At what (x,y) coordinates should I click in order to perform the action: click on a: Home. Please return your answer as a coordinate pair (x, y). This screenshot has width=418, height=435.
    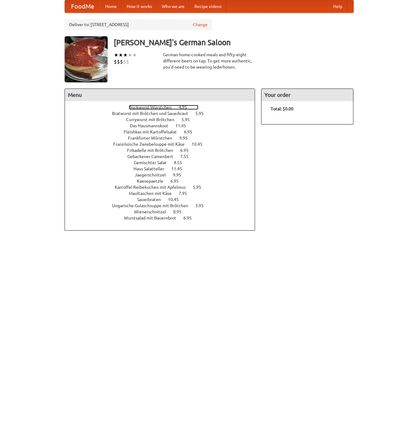
    Looking at the image, I should click on (111, 6).